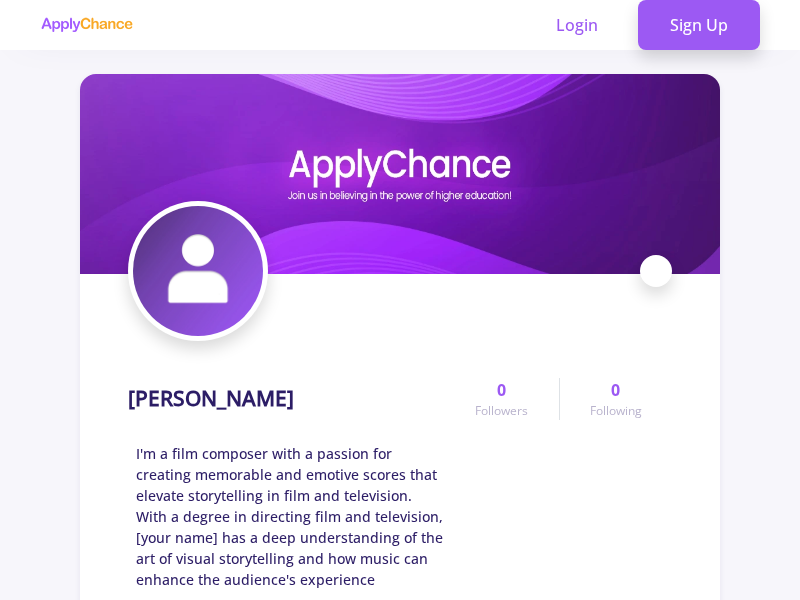 The width and height of the screenshot is (800, 600). I want to click on img: Alireza Hosseinicover image, so click(400, 174).